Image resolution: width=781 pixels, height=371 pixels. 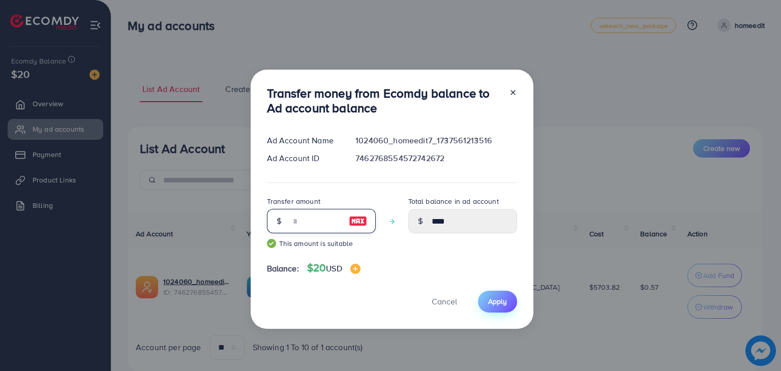 I want to click on div: 1024060_homeedit7_1737561213516, so click(x=436, y=140).